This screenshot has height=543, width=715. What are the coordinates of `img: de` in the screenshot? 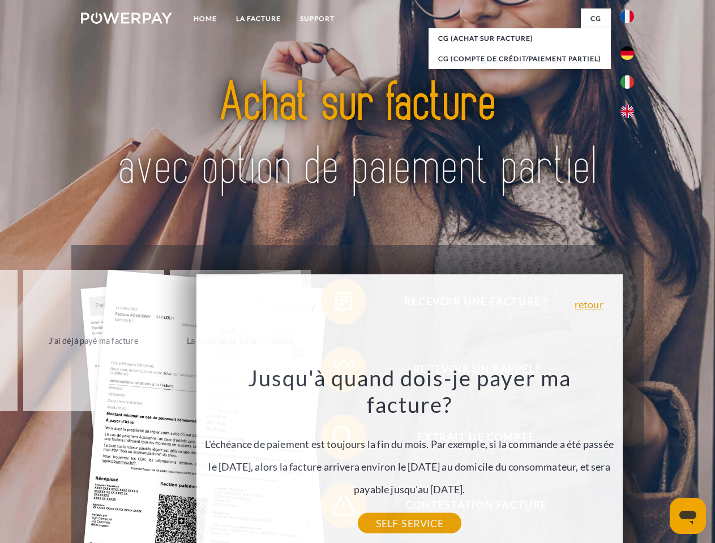 It's located at (627, 53).